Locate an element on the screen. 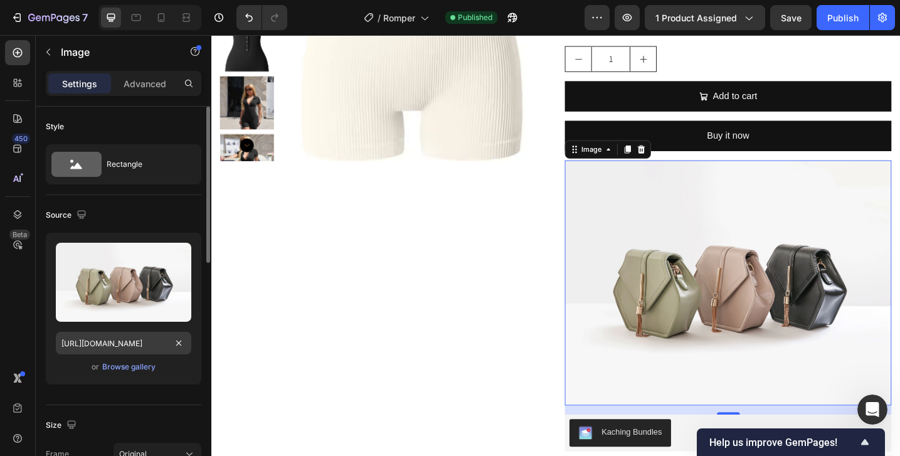  img: preview-image is located at coordinates (124, 282).